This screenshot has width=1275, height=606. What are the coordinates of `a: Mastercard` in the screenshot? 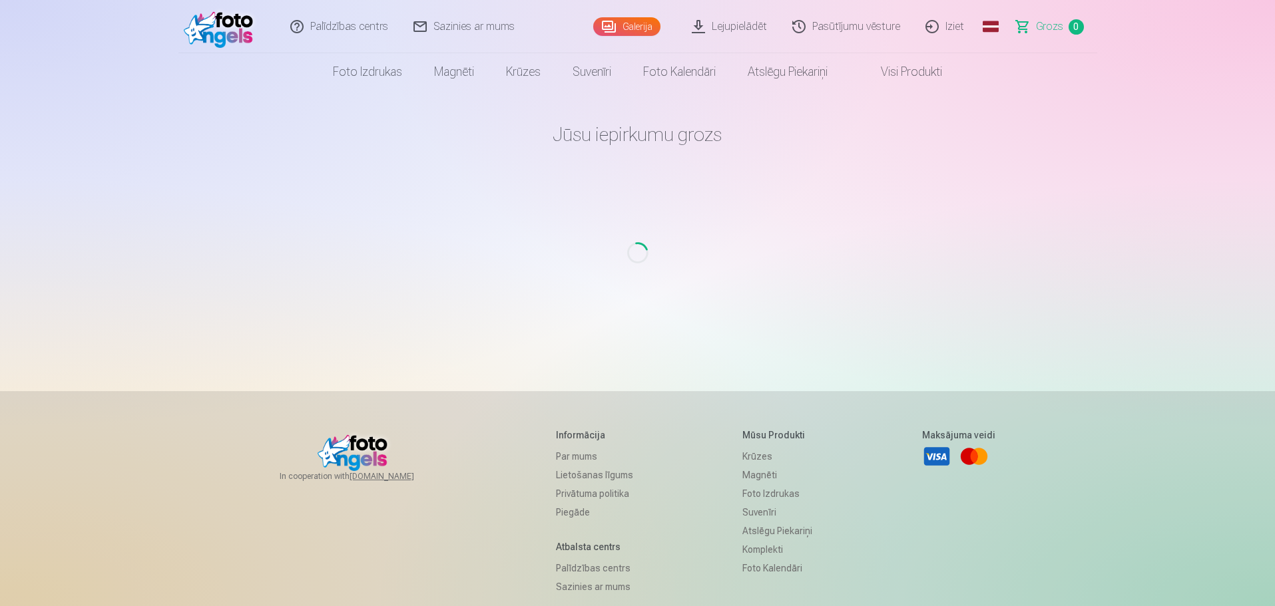 It's located at (974, 457).